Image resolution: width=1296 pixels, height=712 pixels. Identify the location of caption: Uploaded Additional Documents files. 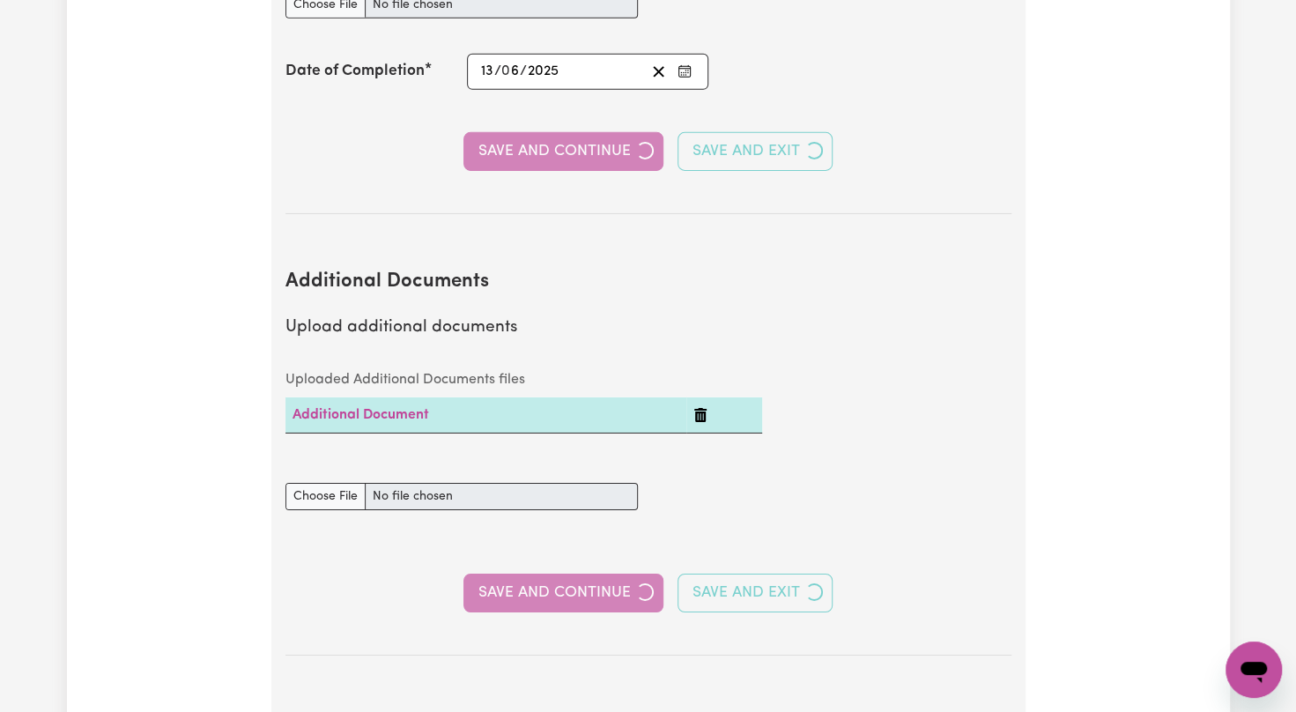
(523, 380).